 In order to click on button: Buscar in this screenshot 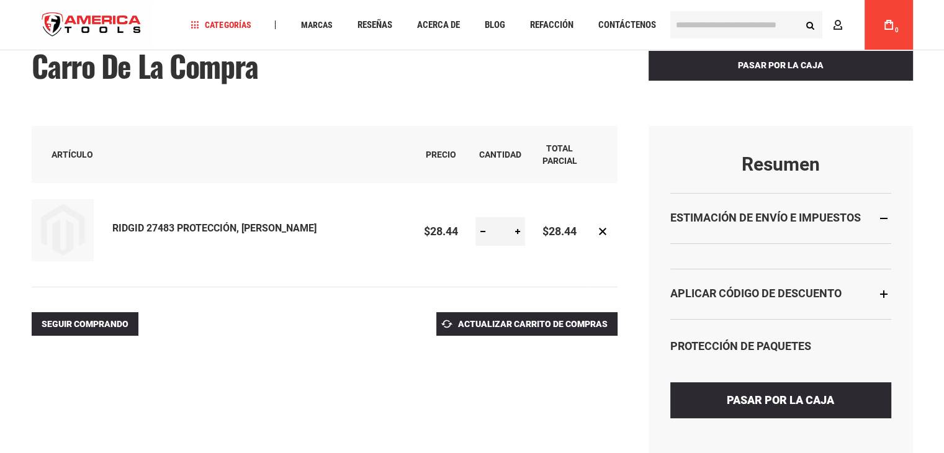, I will do `click(810, 25)`.